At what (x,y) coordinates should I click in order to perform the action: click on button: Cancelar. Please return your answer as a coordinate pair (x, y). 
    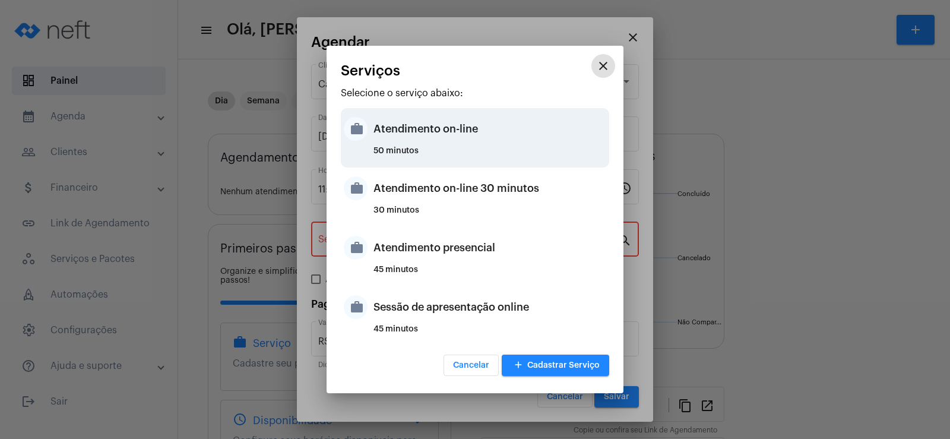
    Looking at the image, I should click on (471, 365).